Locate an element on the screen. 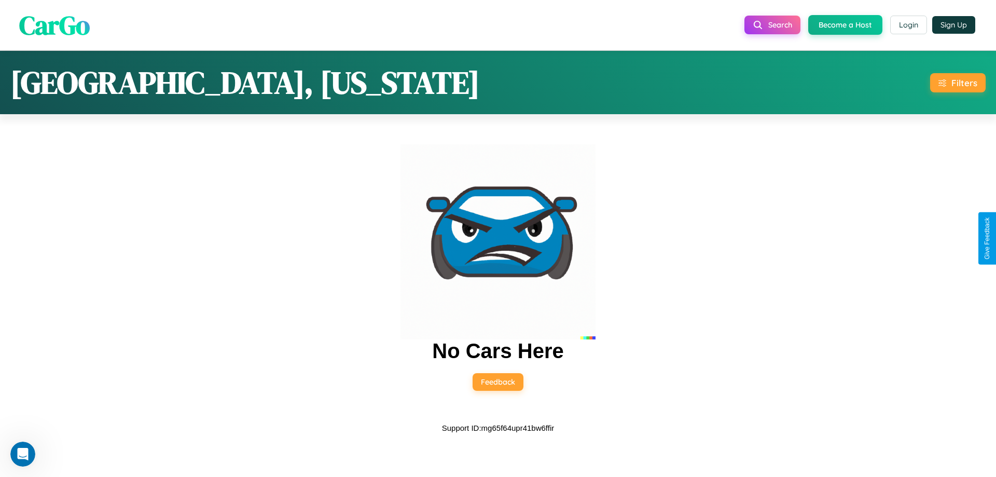 This screenshot has height=477, width=996. span: Search is located at coordinates (780, 25).